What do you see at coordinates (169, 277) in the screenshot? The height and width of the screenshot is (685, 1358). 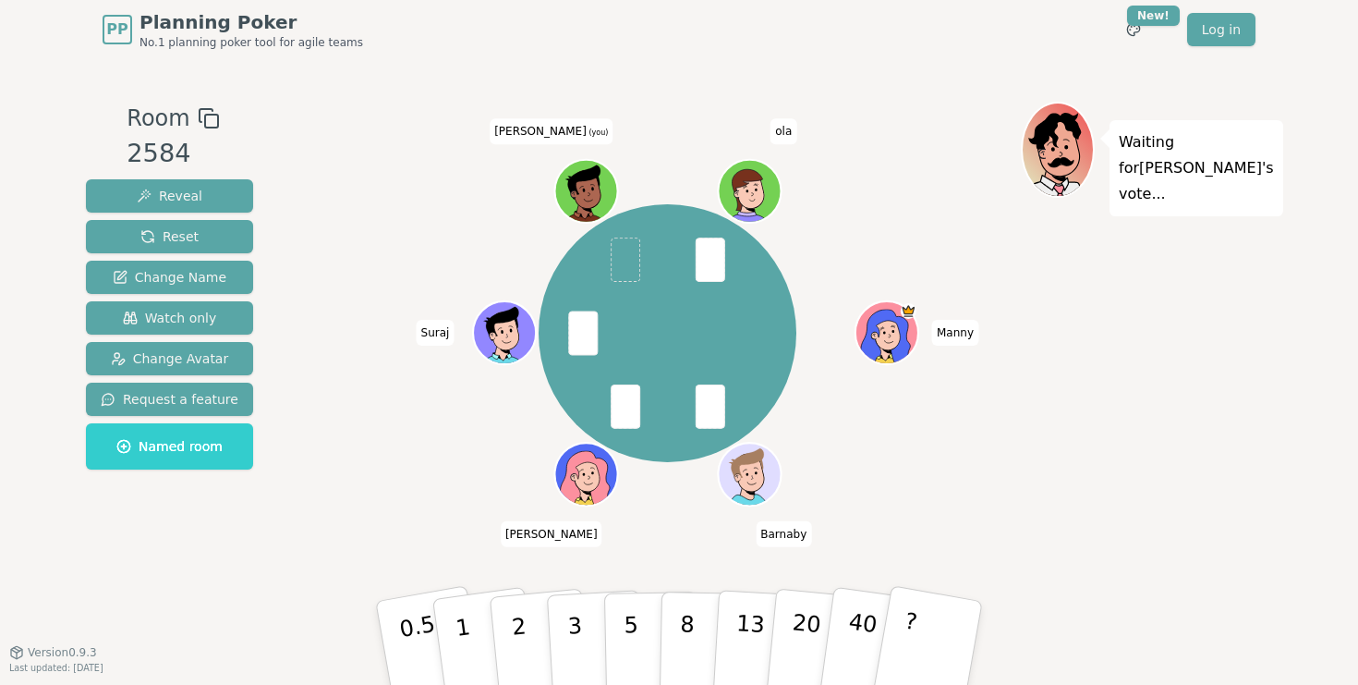 I see `span: Change Name` at bounding box center [169, 277].